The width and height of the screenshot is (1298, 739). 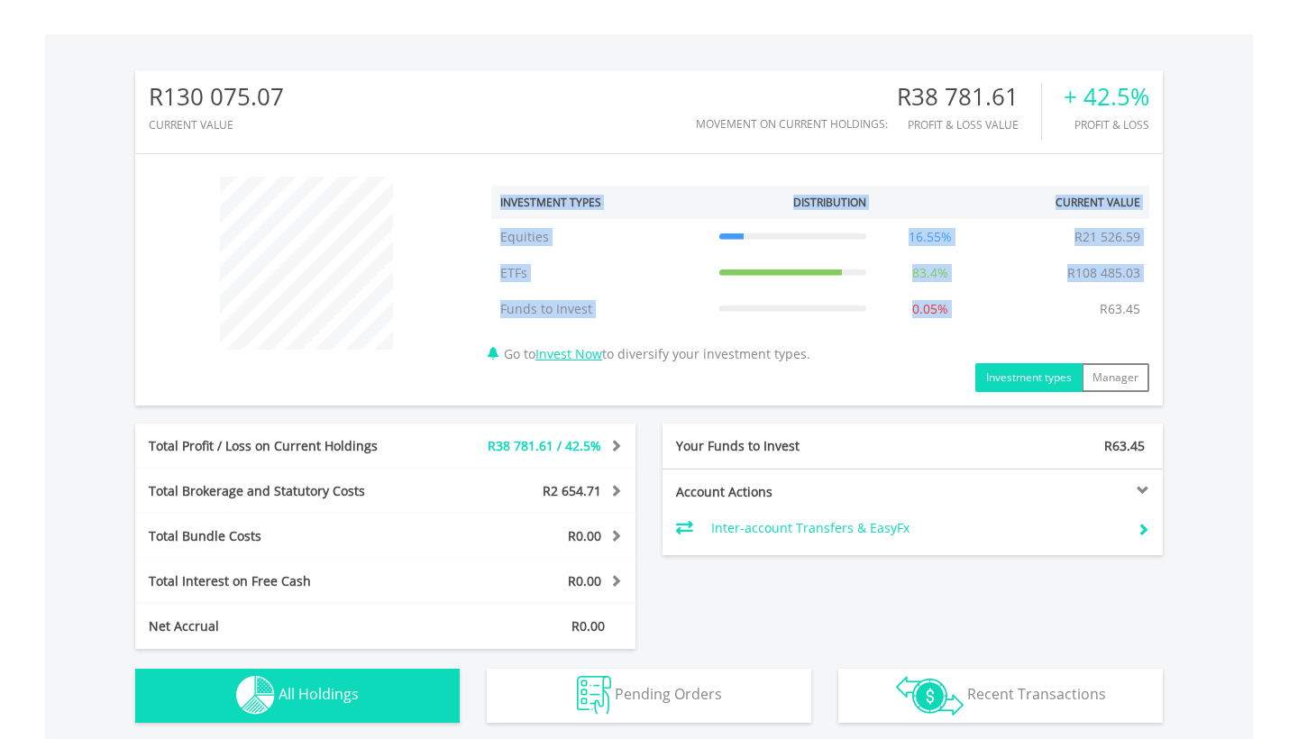 What do you see at coordinates (1124, 445) in the screenshot?
I see `span: R63.45` at bounding box center [1124, 445].